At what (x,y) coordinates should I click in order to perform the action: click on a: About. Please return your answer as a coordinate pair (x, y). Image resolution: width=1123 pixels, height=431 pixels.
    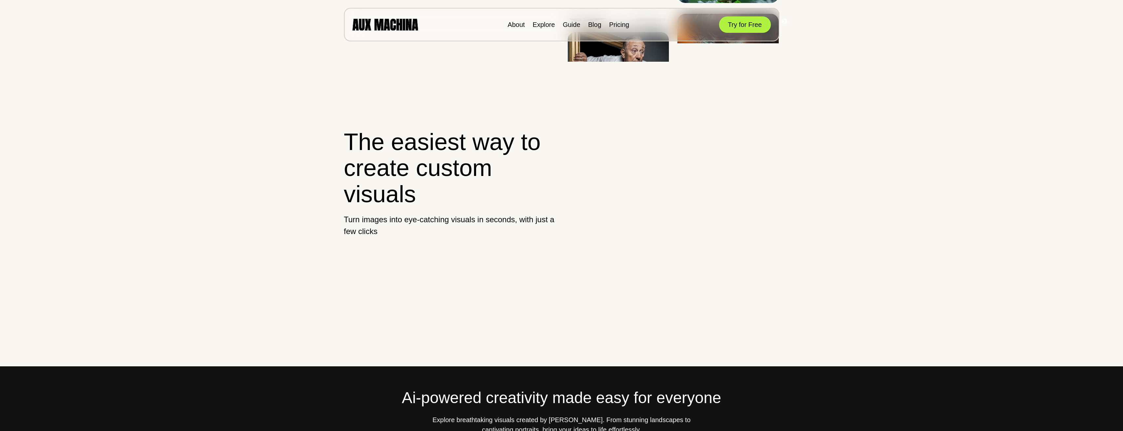
    Looking at the image, I should click on (516, 25).